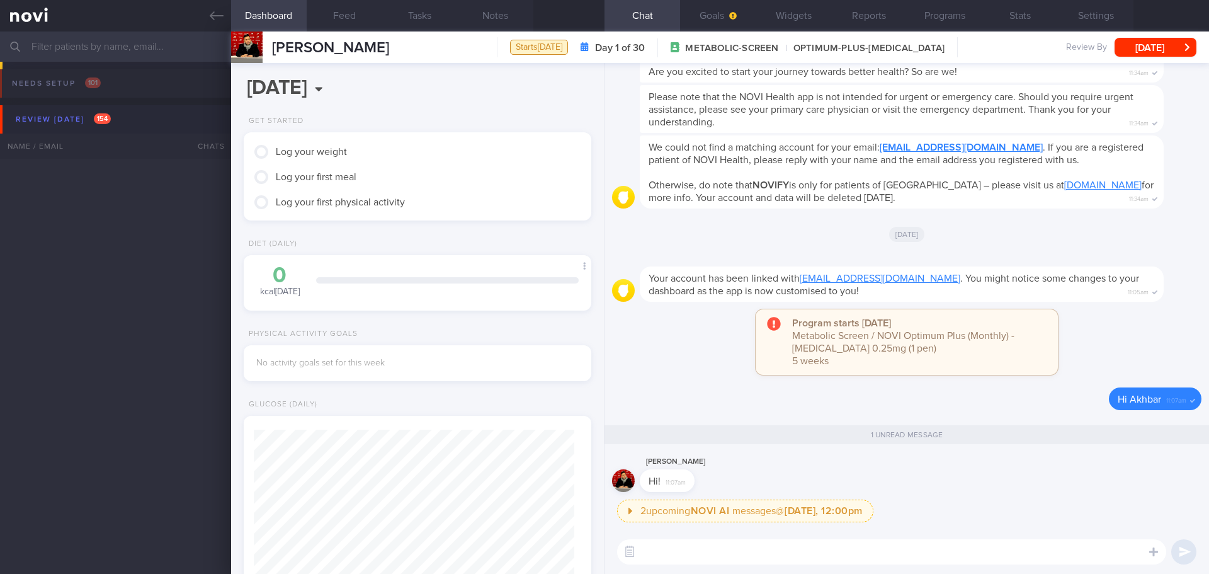 This screenshot has height=574, width=1209. What do you see at coordinates (273, 121) in the screenshot?
I see `div: Get Started` at bounding box center [273, 121].